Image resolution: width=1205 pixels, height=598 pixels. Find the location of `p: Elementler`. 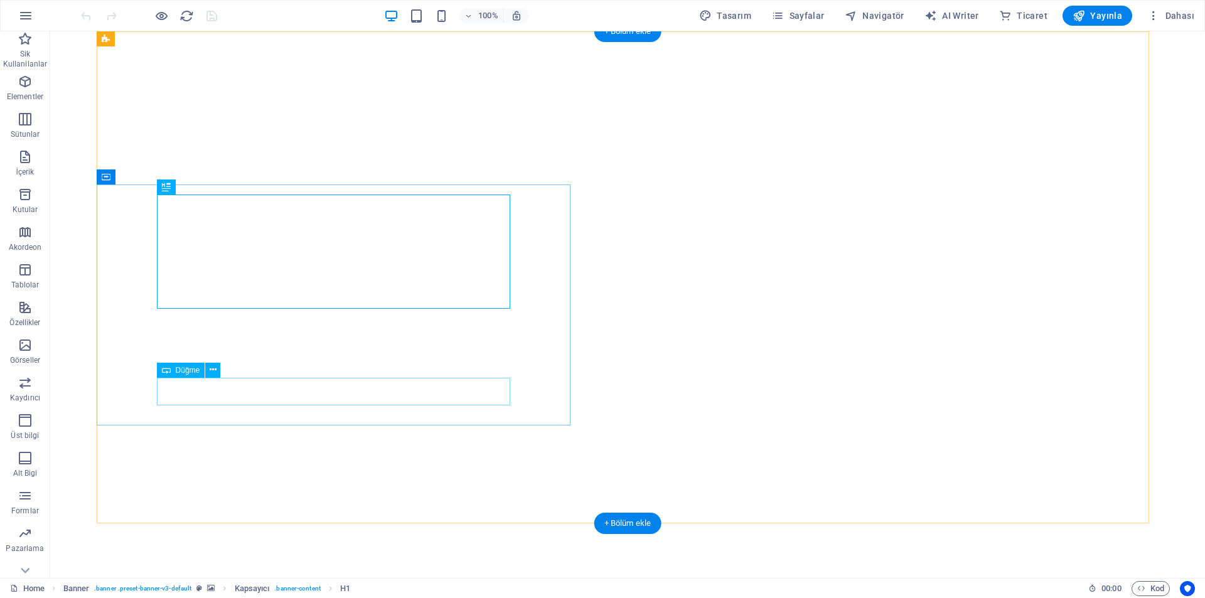

p: Elementler is located at coordinates (25, 97).